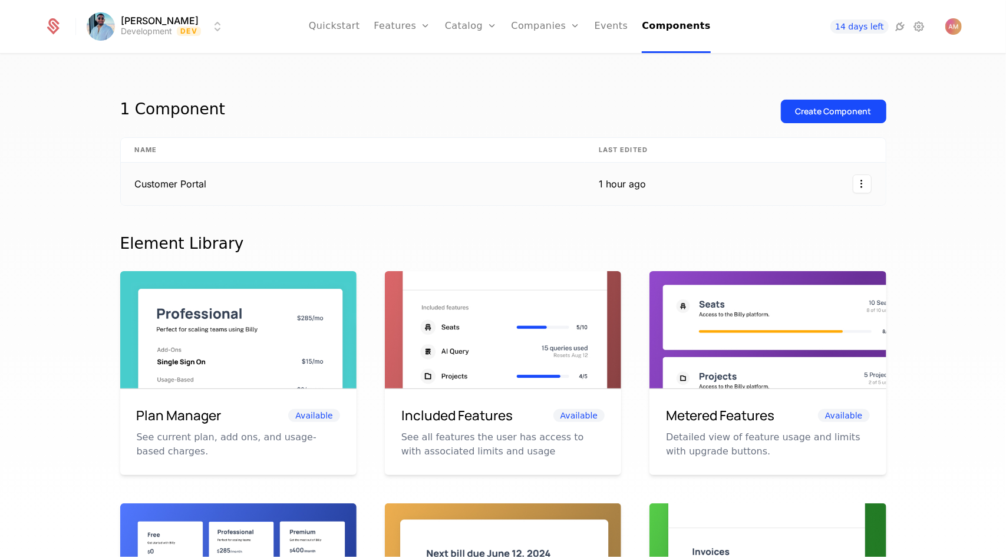 This screenshot has height=557, width=1006. I want to click on div: Create Component, so click(834, 111).